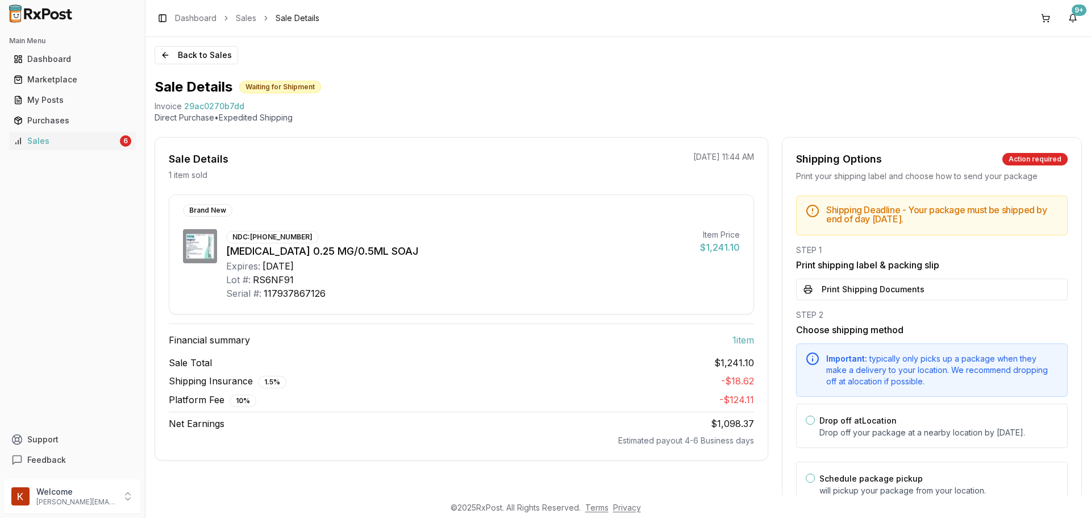  Describe the element at coordinates (76, 491) in the screenshot. I see `p: Welcome` at that location.